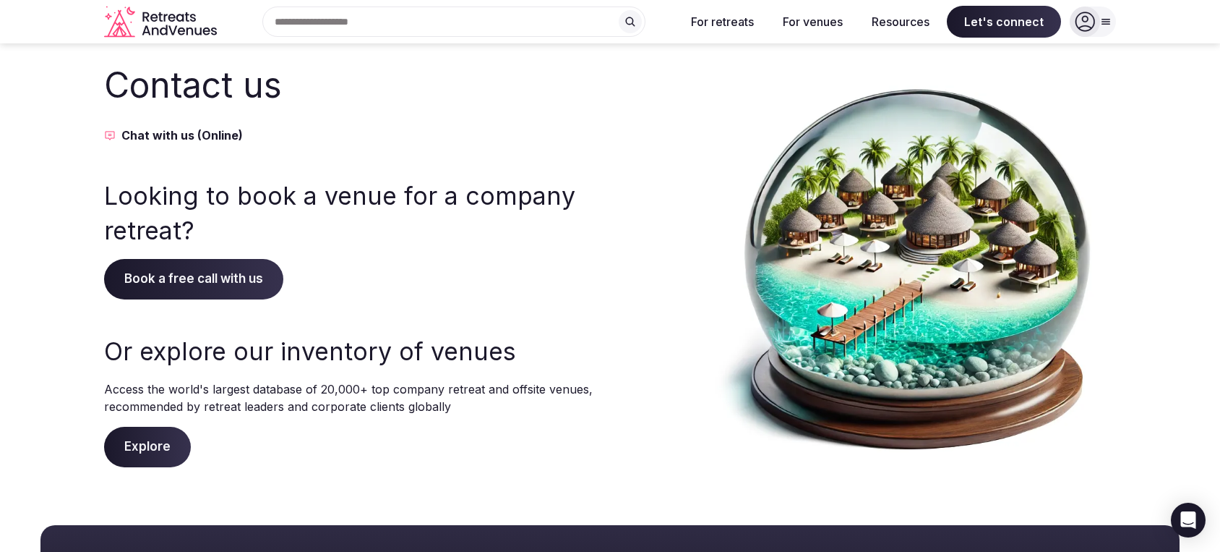 The width and height of the screenshot is (1220, 552). Describe the element at coordinates (147, 446) in the screenshot. I see `a: Explore` at that location.